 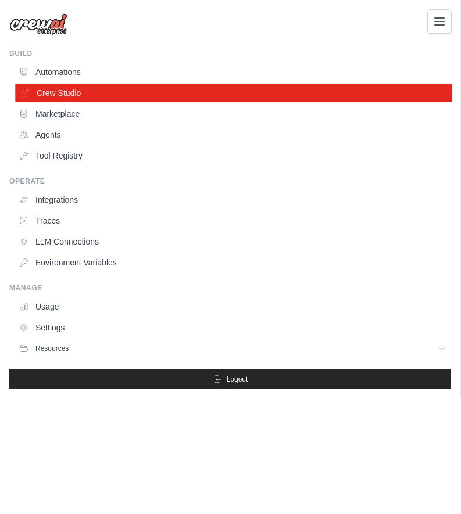 What do you see at coordinates (232, 114) in the screenshot?
I see `a: Marketplace` at bounding box center [232, 114].